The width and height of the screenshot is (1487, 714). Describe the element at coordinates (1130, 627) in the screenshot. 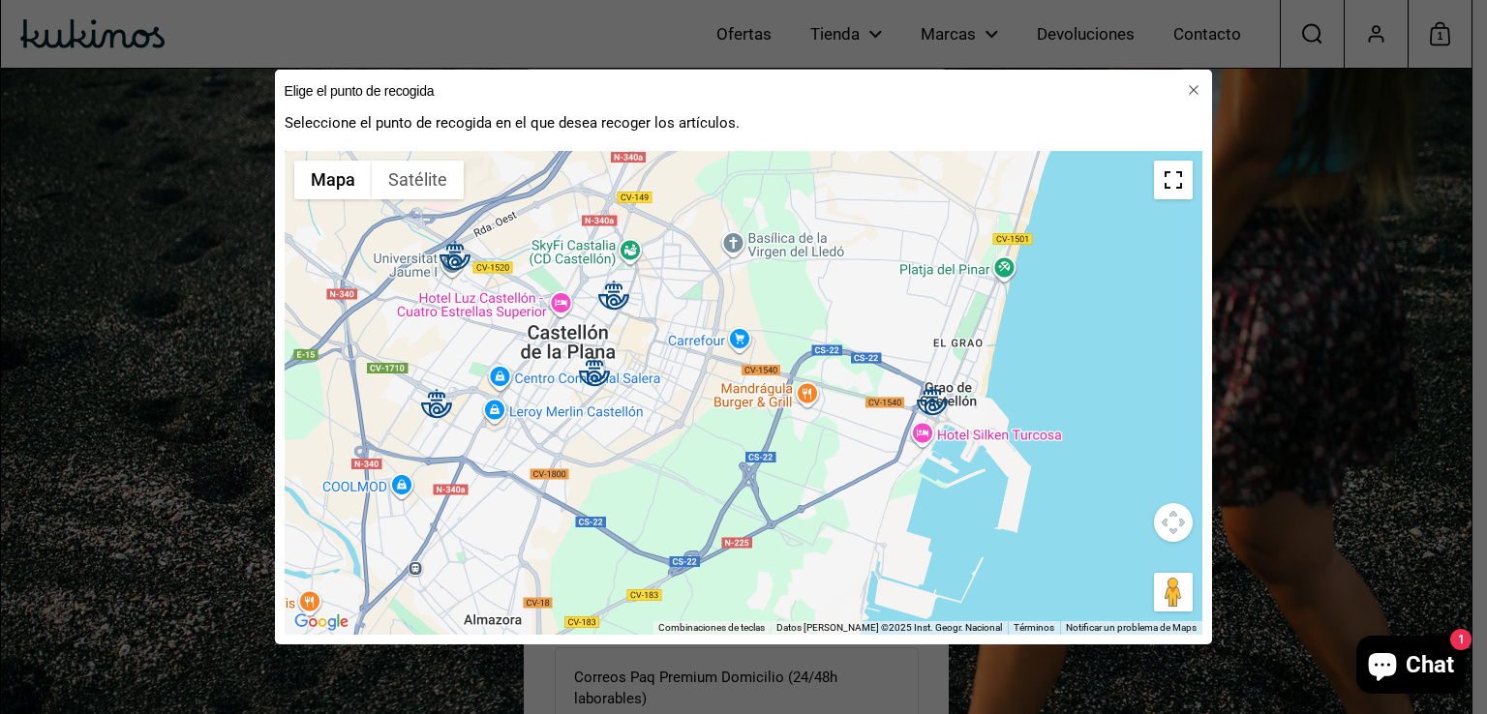

I see `a: Notificar un problema de Maps` at that location.